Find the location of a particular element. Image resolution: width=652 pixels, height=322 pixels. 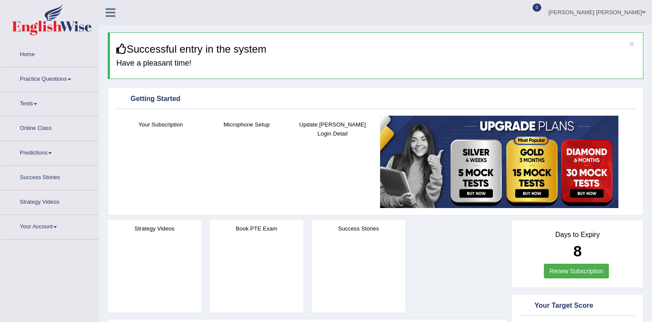

a: Tests is located at coordinates (50, 103).